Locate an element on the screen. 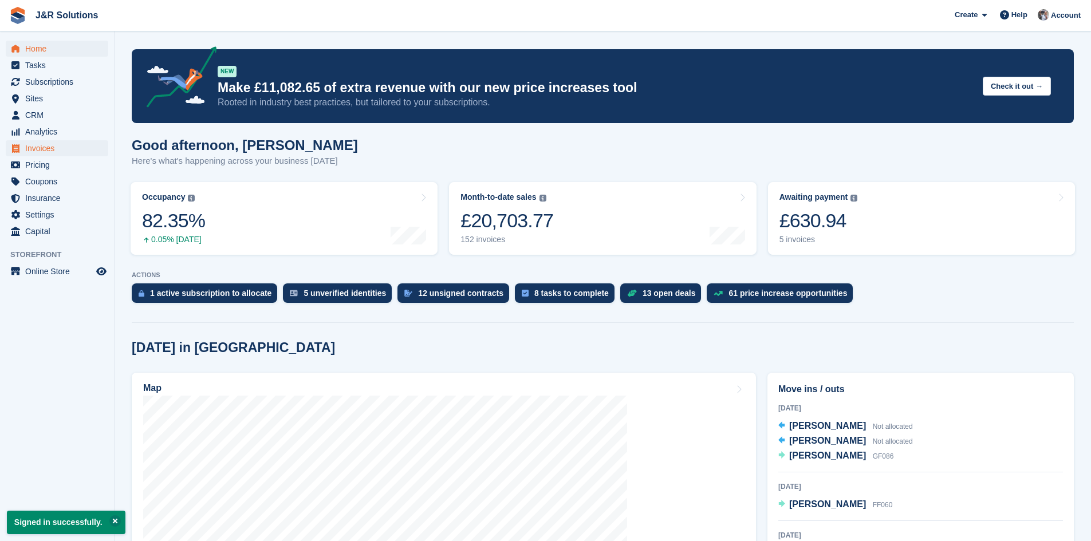  div: Awaiting payment is located at coordinates (814, 197).